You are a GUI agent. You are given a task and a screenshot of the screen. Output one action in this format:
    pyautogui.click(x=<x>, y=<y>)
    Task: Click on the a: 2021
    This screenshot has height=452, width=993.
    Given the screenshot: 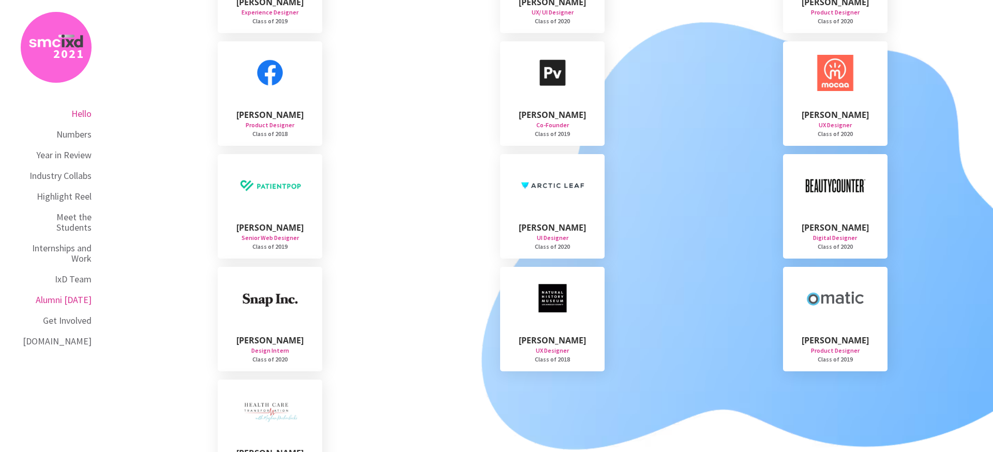 What is the action you would take?
    pyautogui.click(x=56, y=47)
    